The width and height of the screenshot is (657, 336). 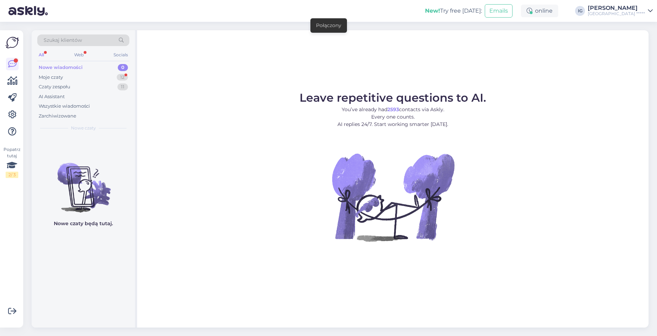 What do you see at coordinates (64, 106) in the screenshot?
I see `div: Wszystkie wiadomości` at bounding box center [64, 106].